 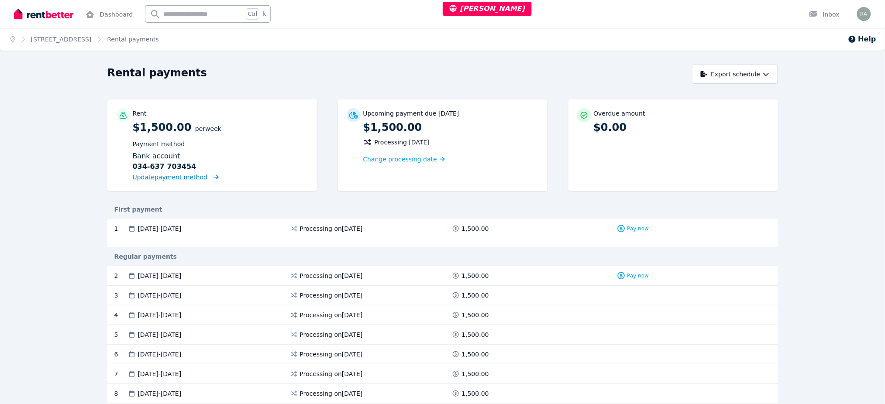 I want to click on span: Ctrl, so click(x=252, y=14).